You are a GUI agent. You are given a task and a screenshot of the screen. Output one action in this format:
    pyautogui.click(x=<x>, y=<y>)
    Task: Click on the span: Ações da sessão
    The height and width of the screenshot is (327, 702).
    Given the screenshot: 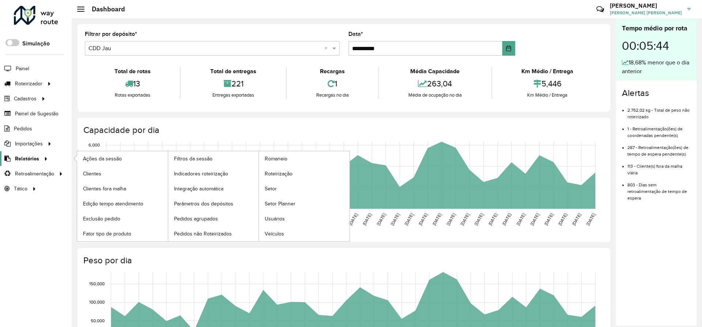 What is the action you would take?
    pyautogui.click(x=102, y=158)
    